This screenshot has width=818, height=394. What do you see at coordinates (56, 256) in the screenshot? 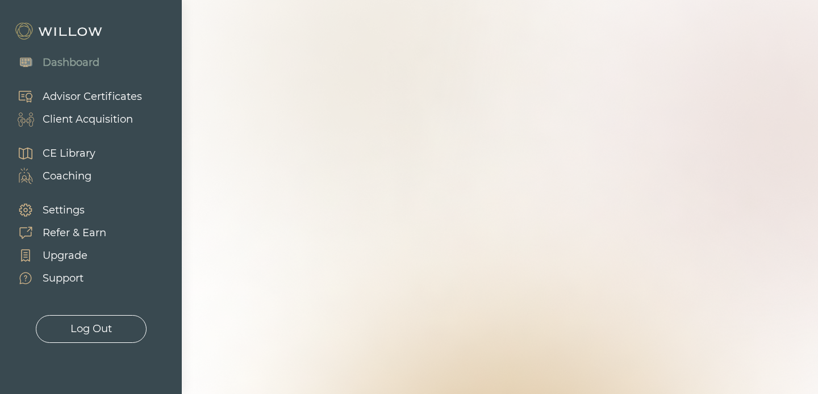
I see `a: Upgrade` at bounding box center [56, 256].